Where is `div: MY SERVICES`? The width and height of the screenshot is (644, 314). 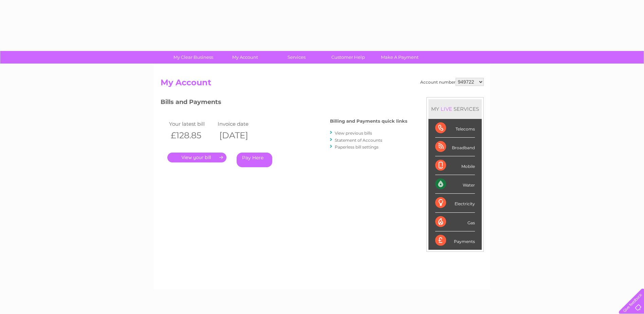
div: MY SERVICES is located at coordinates (455, 109).